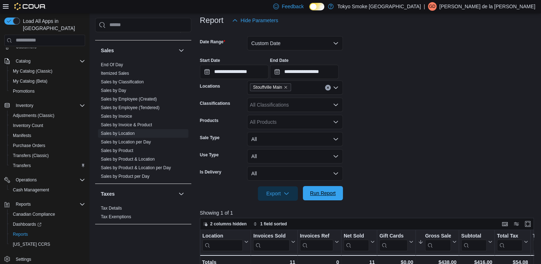  I want to click on button: 1 field sorted, so click(270, 224).